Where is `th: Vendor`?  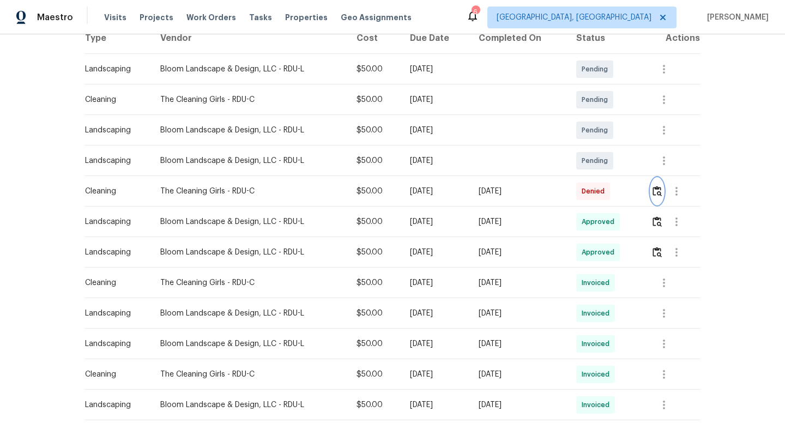 th: Vendor is located at coordinates (250, 39).